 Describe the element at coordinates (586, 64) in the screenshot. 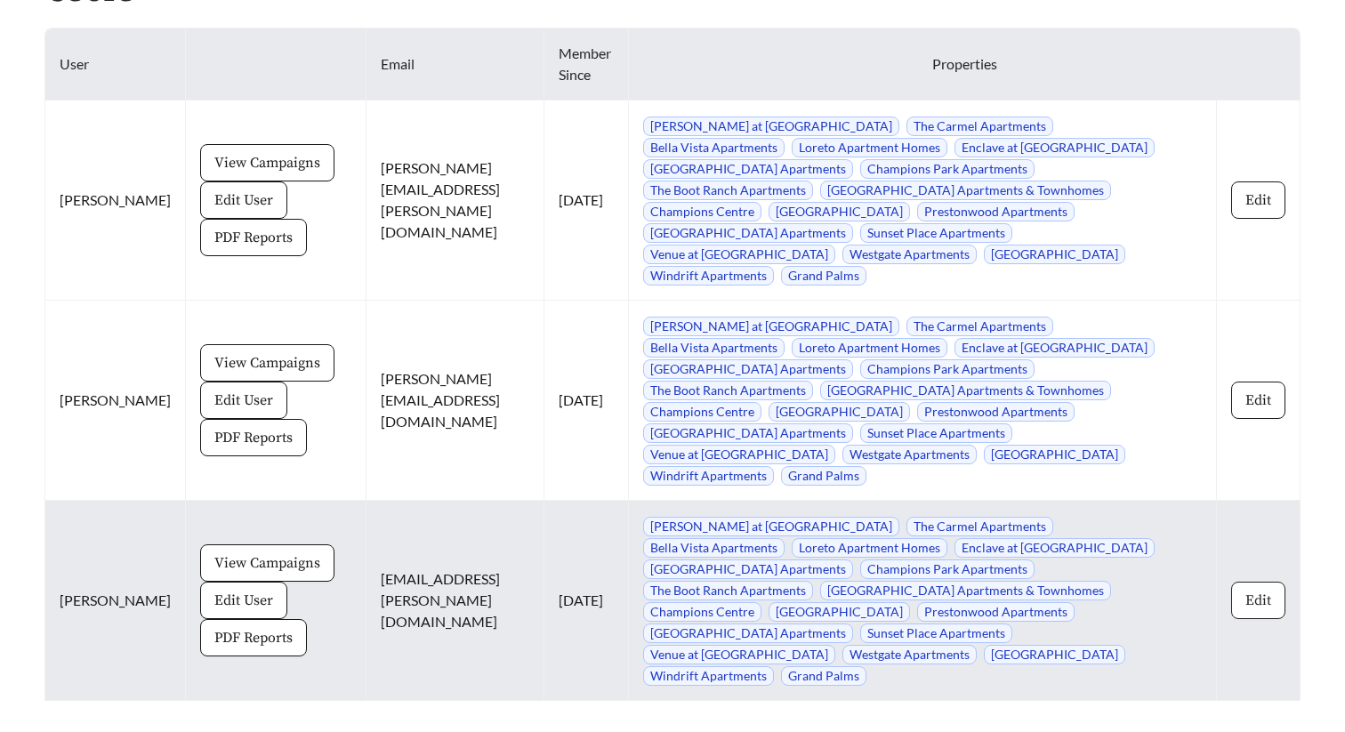

I see `th: Member Since` at that location.